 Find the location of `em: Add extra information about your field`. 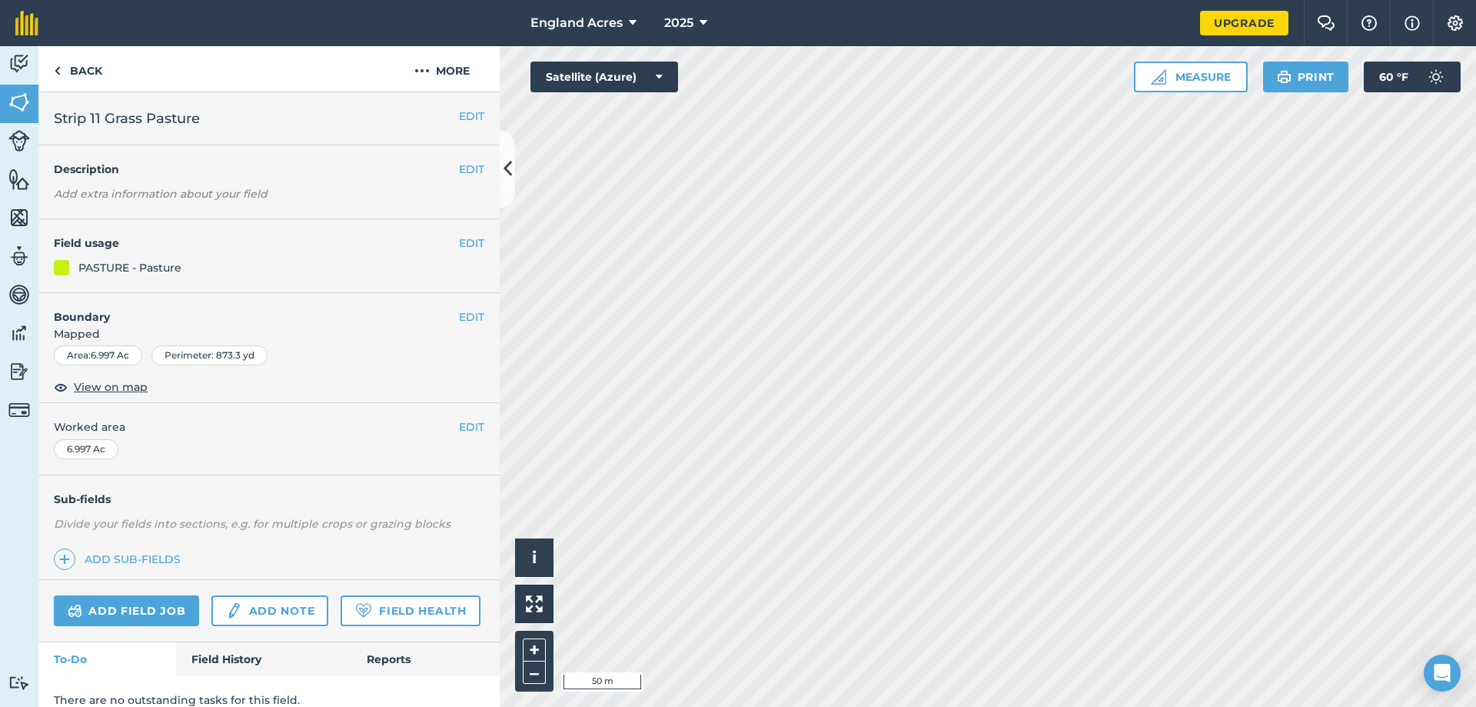

em: Add extra information about your field is located at coordinates (161, 194).